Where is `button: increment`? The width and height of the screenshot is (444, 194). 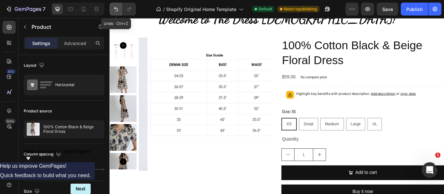 button: increment is located at coordinates (244, 159).